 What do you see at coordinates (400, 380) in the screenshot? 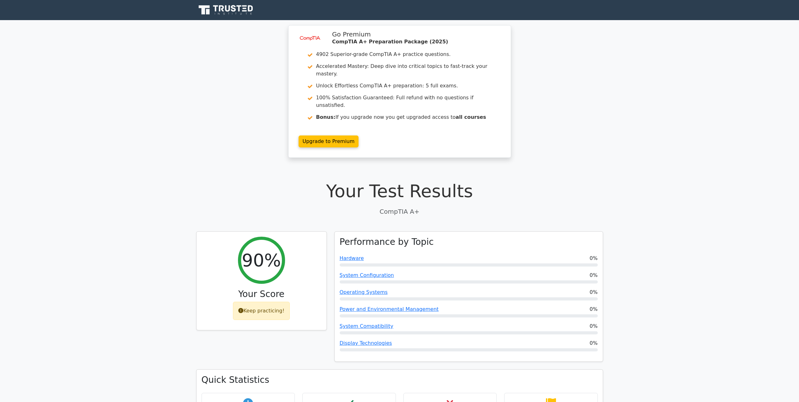
I see `h3: Quick Statistics` at bounding box center [400, 380].